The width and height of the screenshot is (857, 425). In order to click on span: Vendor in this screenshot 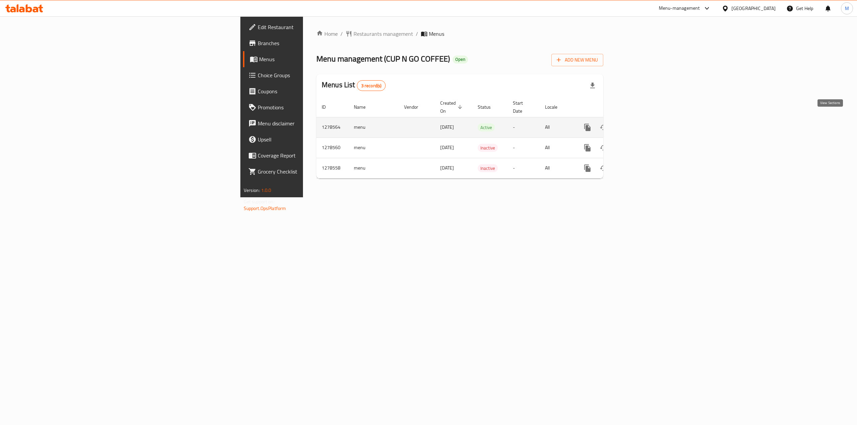, I will do `click(415, 107)`.